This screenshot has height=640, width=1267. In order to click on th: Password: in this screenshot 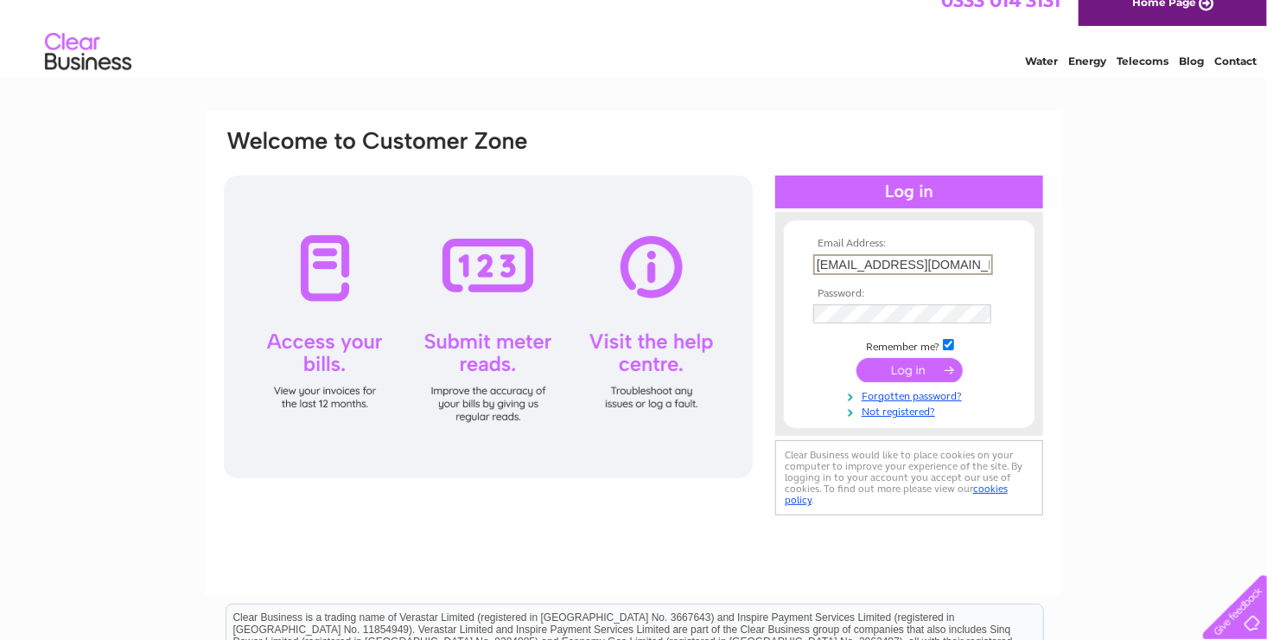, I will do `click(910, 294)`.